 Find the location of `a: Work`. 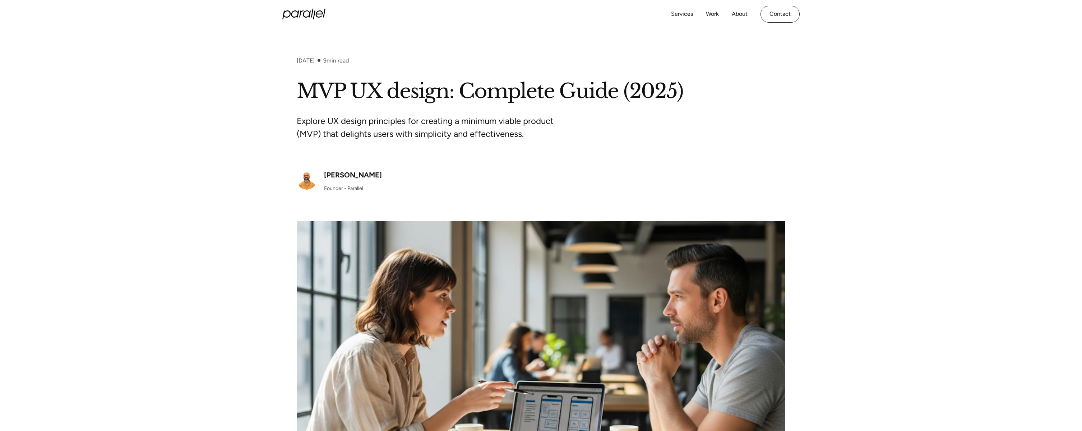

a: Work is located at coordinates (712, 14).